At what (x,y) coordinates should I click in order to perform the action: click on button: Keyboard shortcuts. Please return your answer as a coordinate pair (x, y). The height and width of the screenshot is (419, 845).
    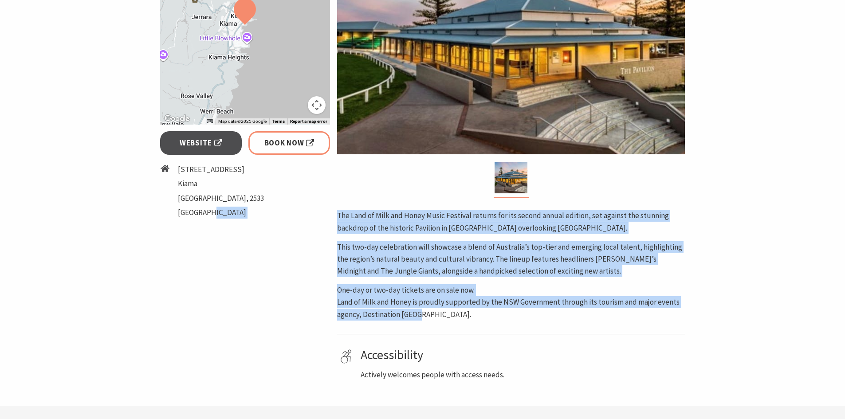
    Looking at the image, I should click on (210, 121).